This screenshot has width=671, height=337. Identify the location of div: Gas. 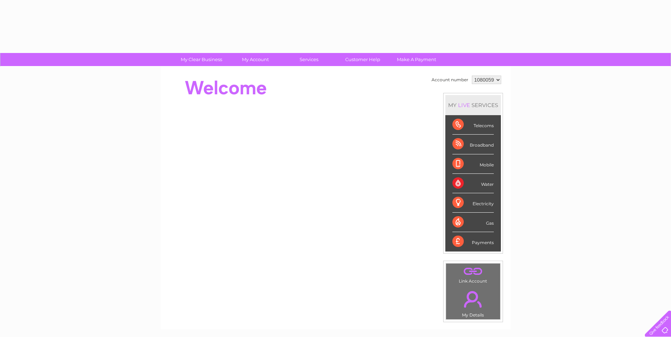
(473, 222).